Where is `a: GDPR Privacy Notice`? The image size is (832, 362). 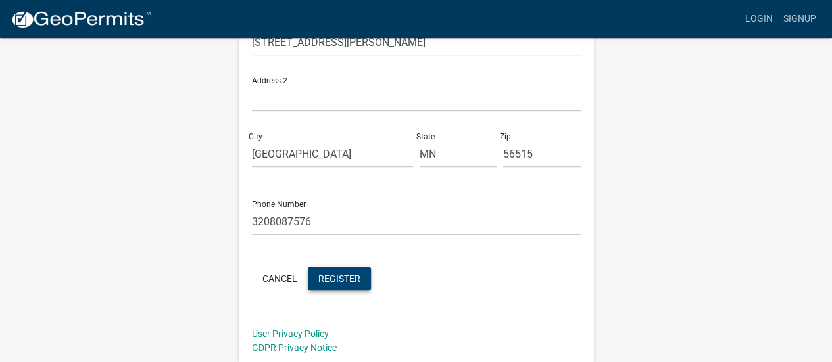
a: GDPR Privacy Notice is located at coordinates (294, 348).